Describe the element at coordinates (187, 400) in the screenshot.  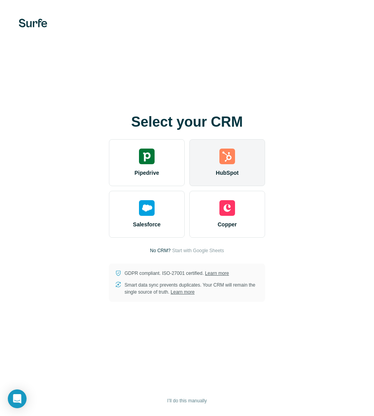
I see `span: I’ll do this manually` at that location.